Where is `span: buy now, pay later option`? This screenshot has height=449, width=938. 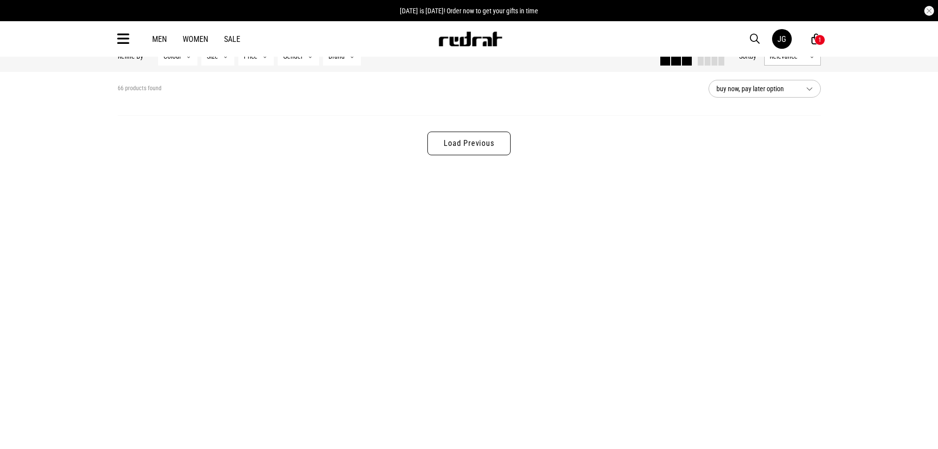 span: buy now, pay later option is located at coordinates (758, 89).